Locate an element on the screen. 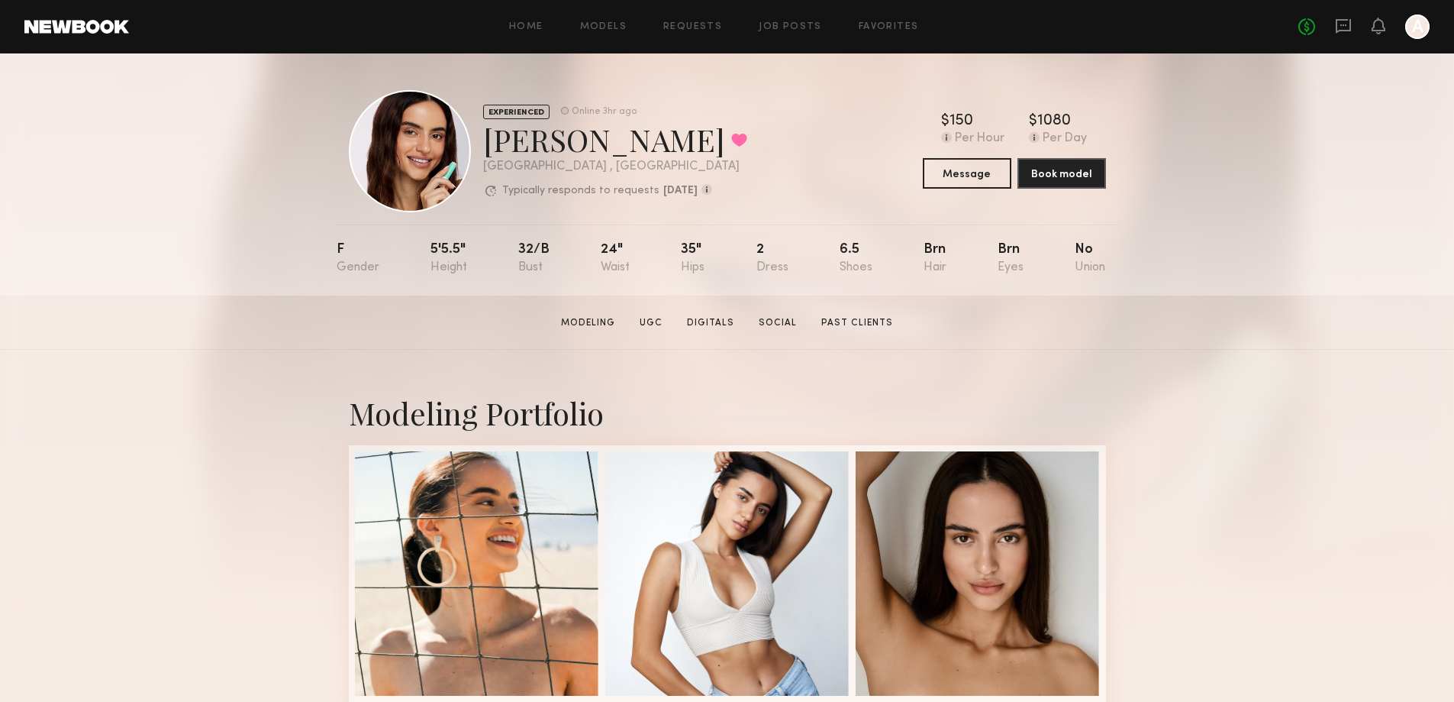 This screenshot has height=702, width=1454. a: Models is located at coordinates (603, 27).